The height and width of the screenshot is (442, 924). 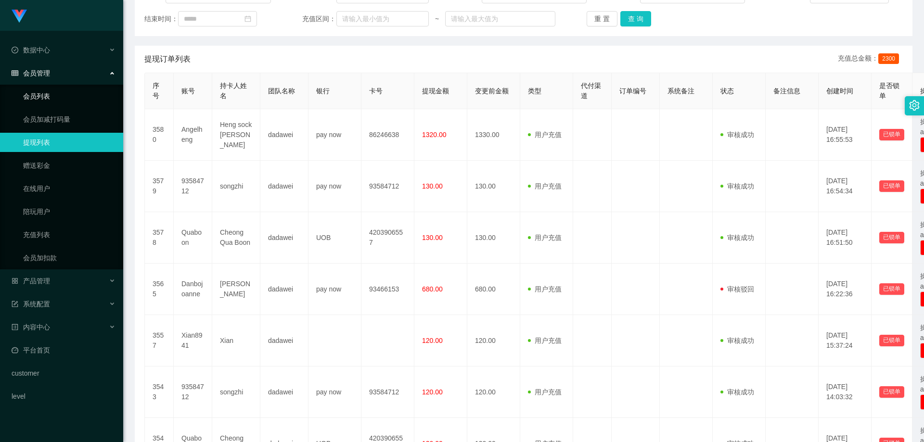 What do you see at coordinates (69, 166) in the screenshot?
I see `a: 赠送彩金` at bounding box center [69, 166].